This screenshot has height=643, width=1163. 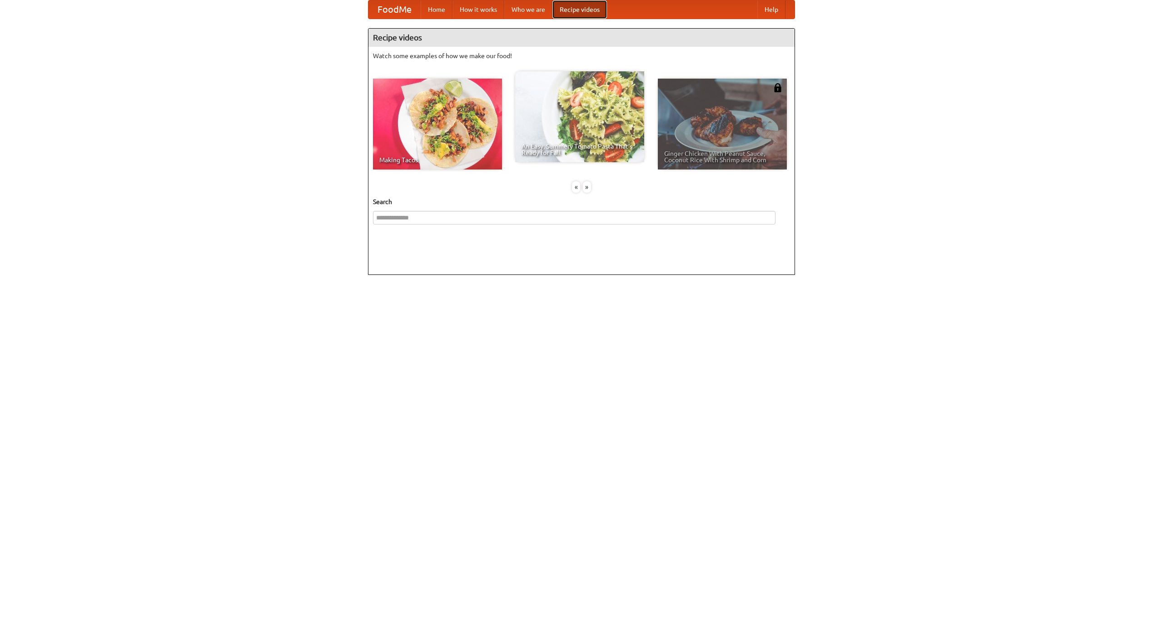 What do you see at coordinates (582, 56) in the screenshot?
I see `p: Watch some examples of how we make our food!` at bounding box center [582, 56].